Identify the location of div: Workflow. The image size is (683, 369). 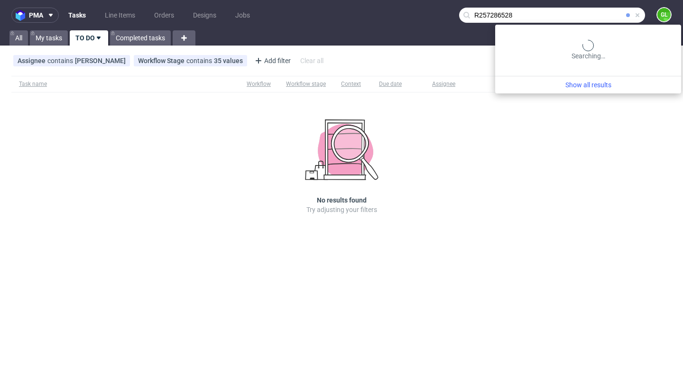
(258, 84).